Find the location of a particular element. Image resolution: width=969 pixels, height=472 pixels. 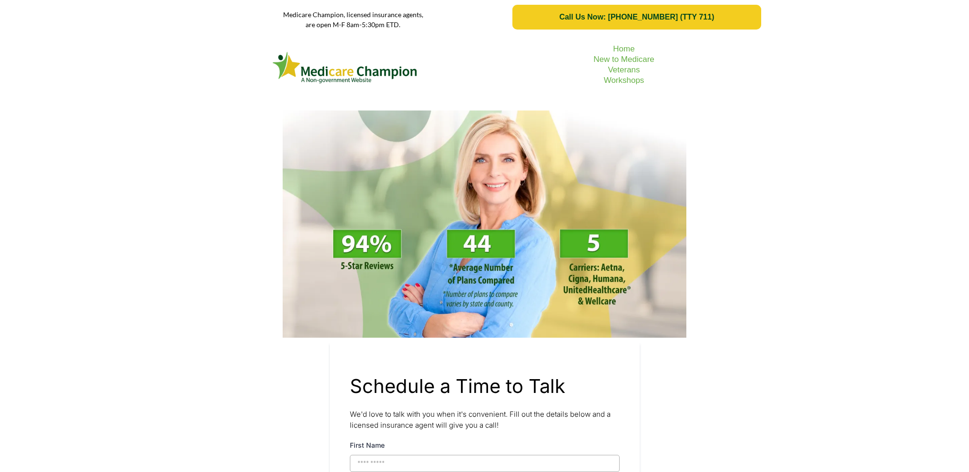

a: Home is located at coordinates (624, 49).